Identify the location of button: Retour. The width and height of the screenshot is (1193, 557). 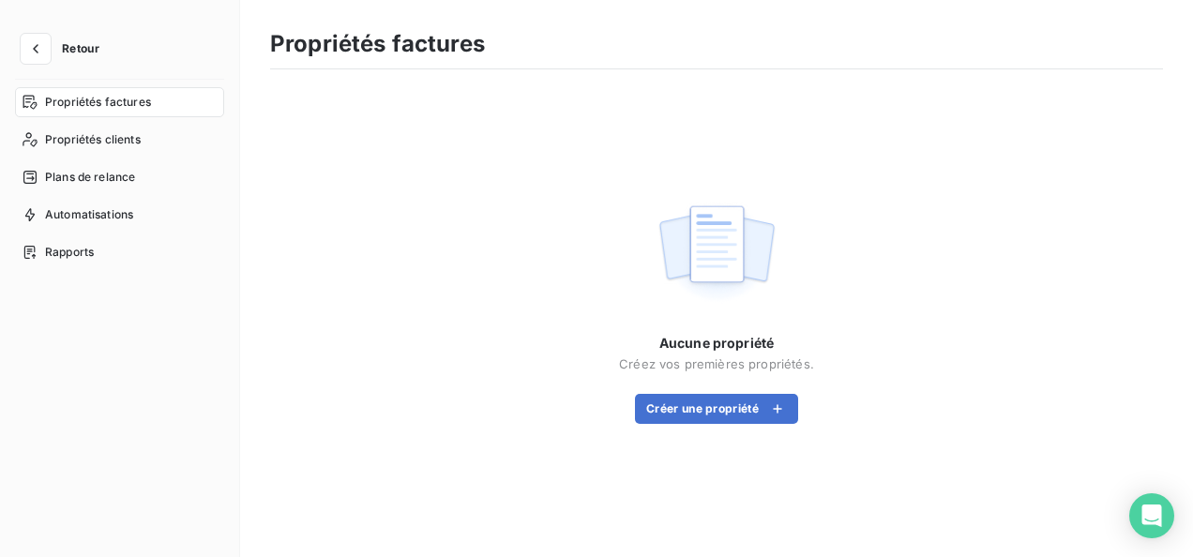
(65, 49).